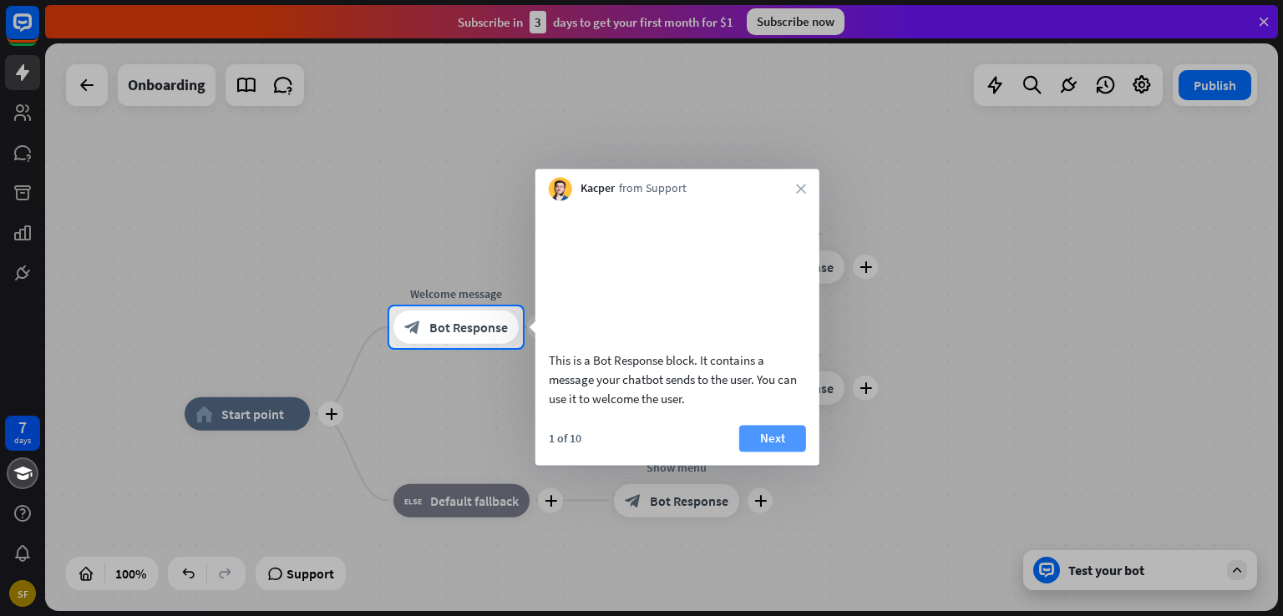 This screenshot has height=616, width=1283. Describe the element at coordinates (469, 327) in the screenshot. I see `span: Bot Response` at that location.